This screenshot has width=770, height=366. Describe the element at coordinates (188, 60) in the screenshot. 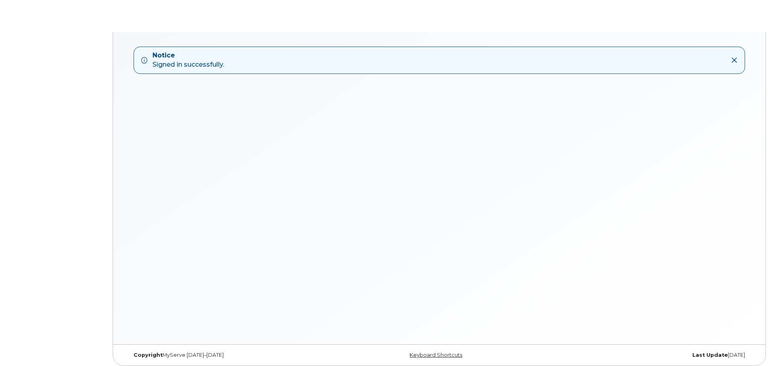

I see `div: Signed in successfully.` at that location.